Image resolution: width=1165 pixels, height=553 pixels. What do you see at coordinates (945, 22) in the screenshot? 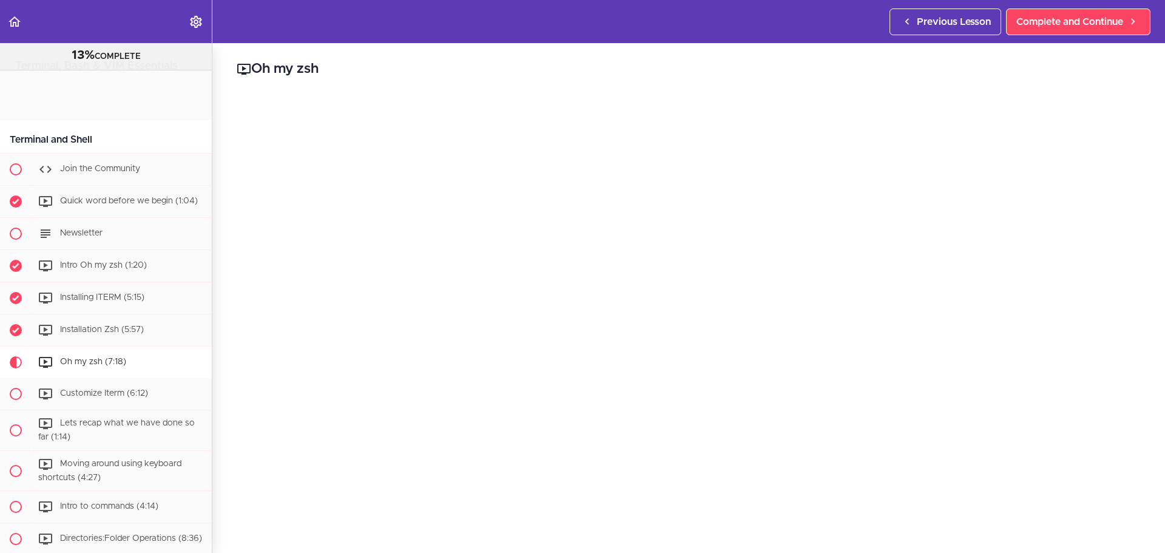
I see `a: Previous Lesson` at bounding box center [945, 22].